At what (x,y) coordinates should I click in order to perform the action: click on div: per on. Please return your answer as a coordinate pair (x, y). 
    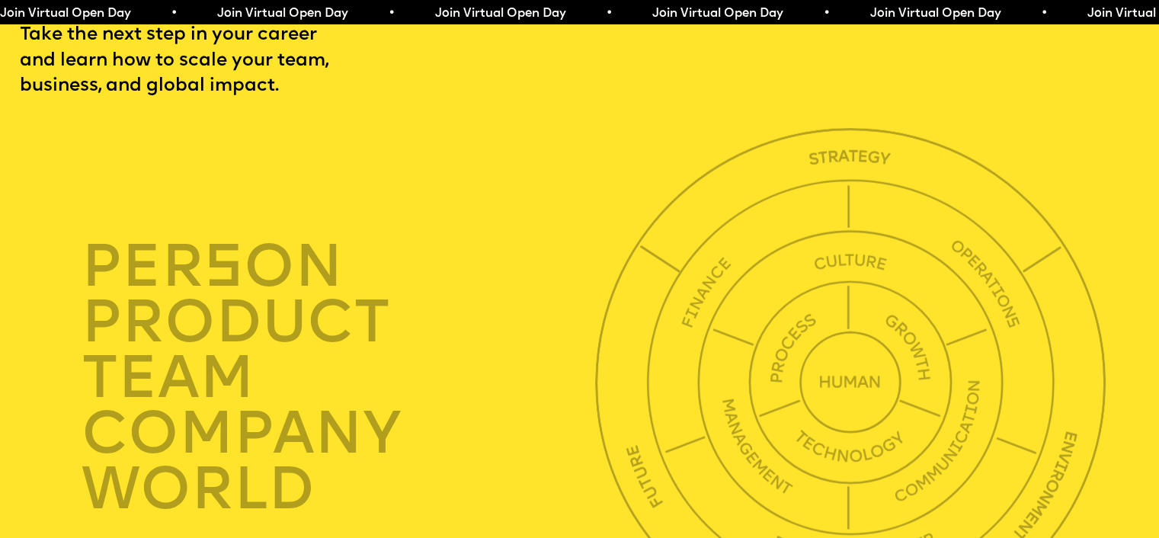
    Looking at the image, I should click on (342, 267).